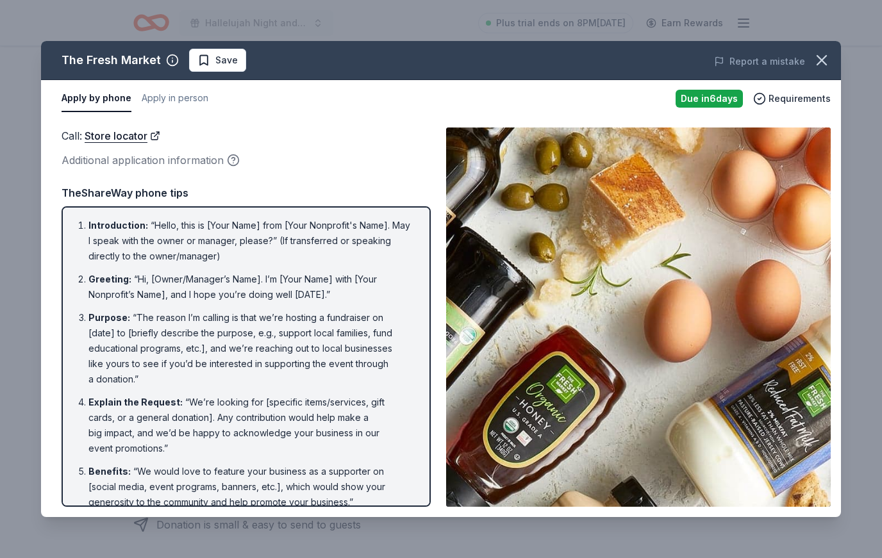  What do you see at coordinates (96, 99) in the screenshot?
I see `button: Apply by phone` at bounding box center [96, 99].